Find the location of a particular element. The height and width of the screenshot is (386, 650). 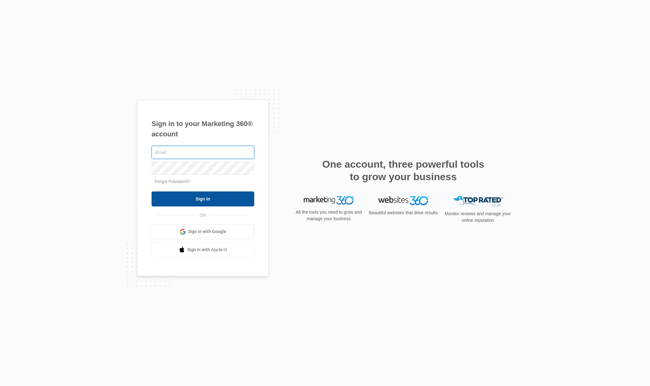

a: Sign in with Google is located at coordinates (203, 232).